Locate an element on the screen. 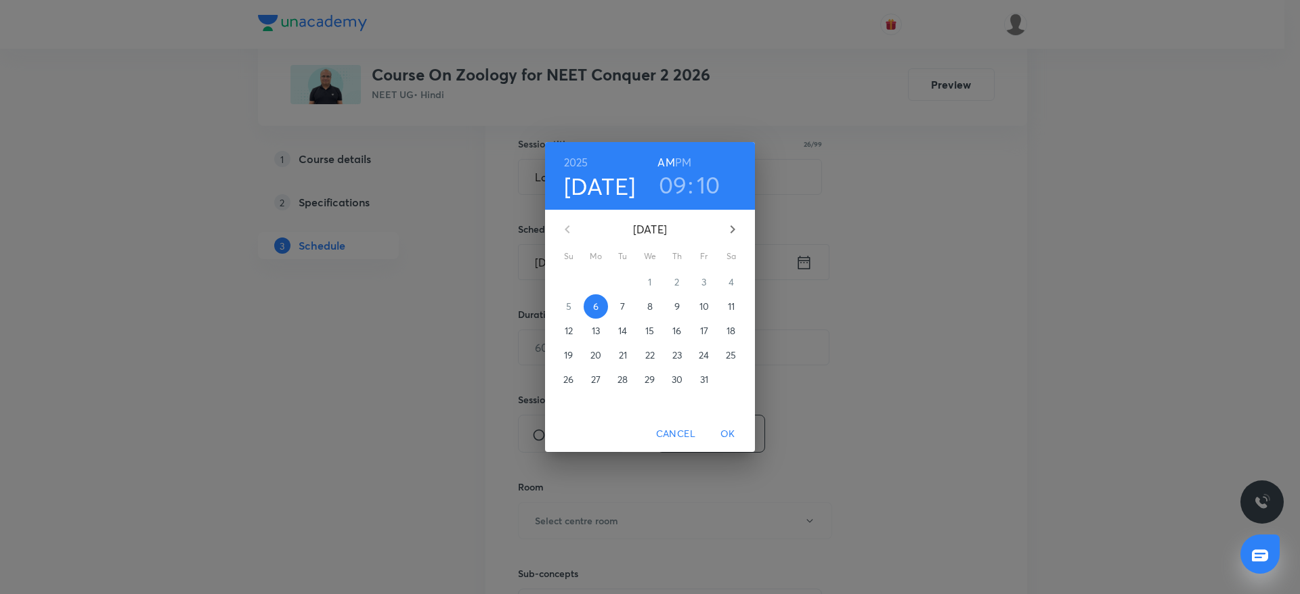 This screenshot has width=1300, height=594. button: 25 is located at coordinates (731, 355).